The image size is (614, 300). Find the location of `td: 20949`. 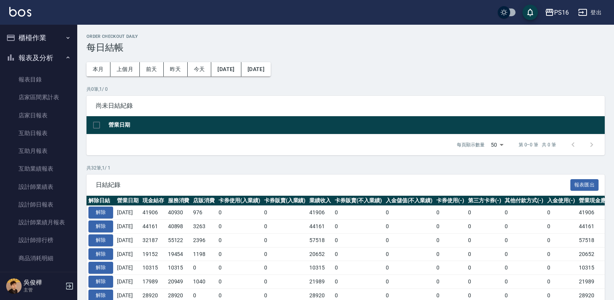

td: 20949 is located at coordinates (179, 282).